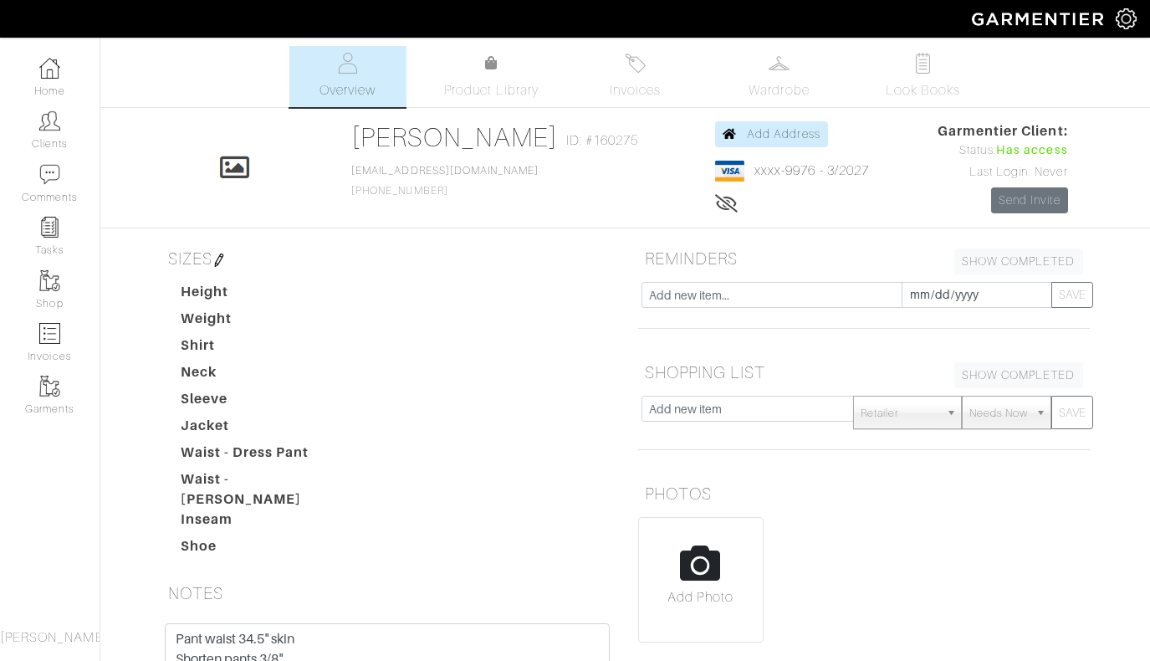 This screenshot has height=661, width=1150. What do you see at coordinates (263, 349) in the screenshot?
I see `dt: Shirt` at bounding box center [263, 349].